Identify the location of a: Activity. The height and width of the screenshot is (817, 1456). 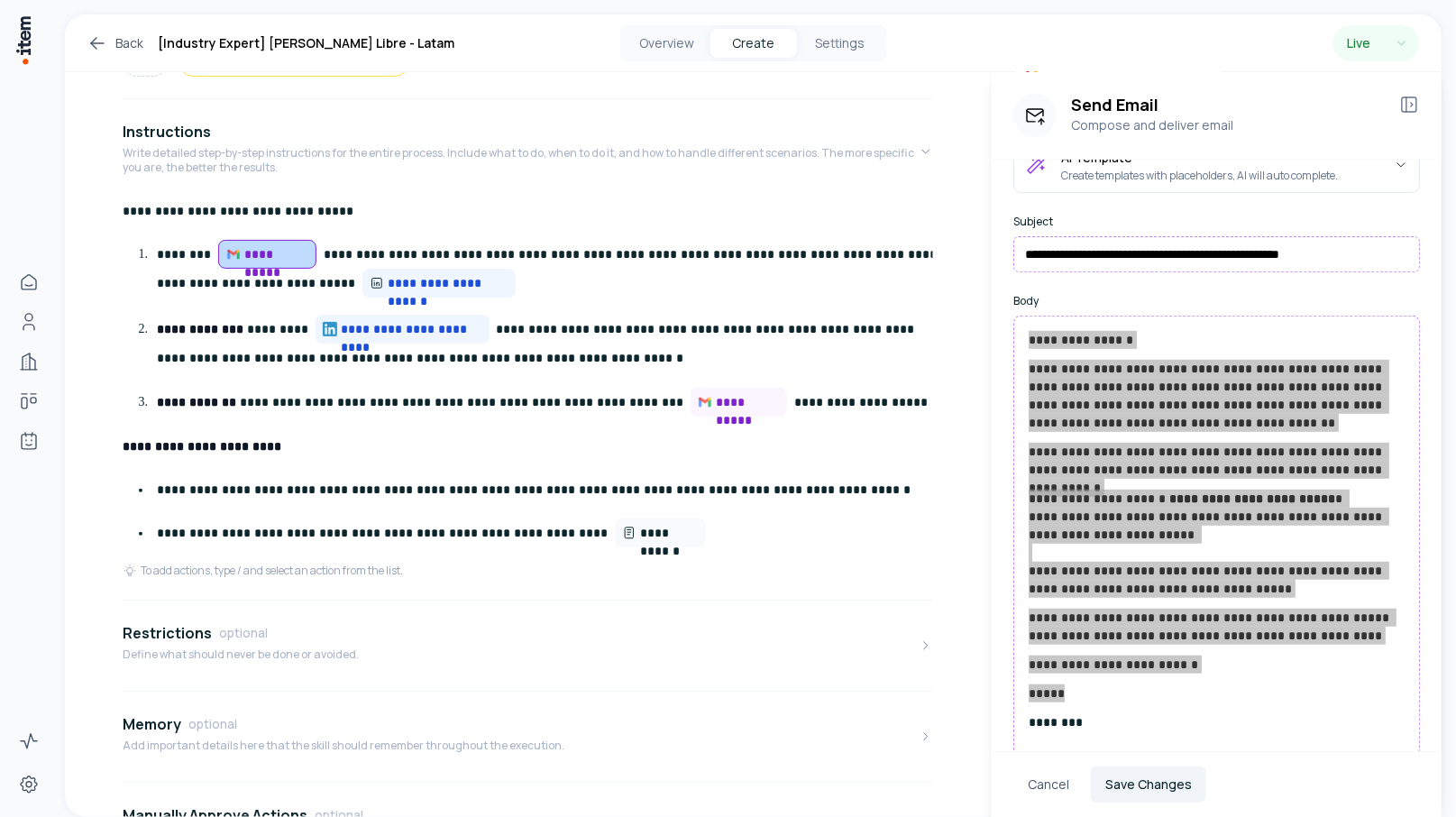
(29, 742).